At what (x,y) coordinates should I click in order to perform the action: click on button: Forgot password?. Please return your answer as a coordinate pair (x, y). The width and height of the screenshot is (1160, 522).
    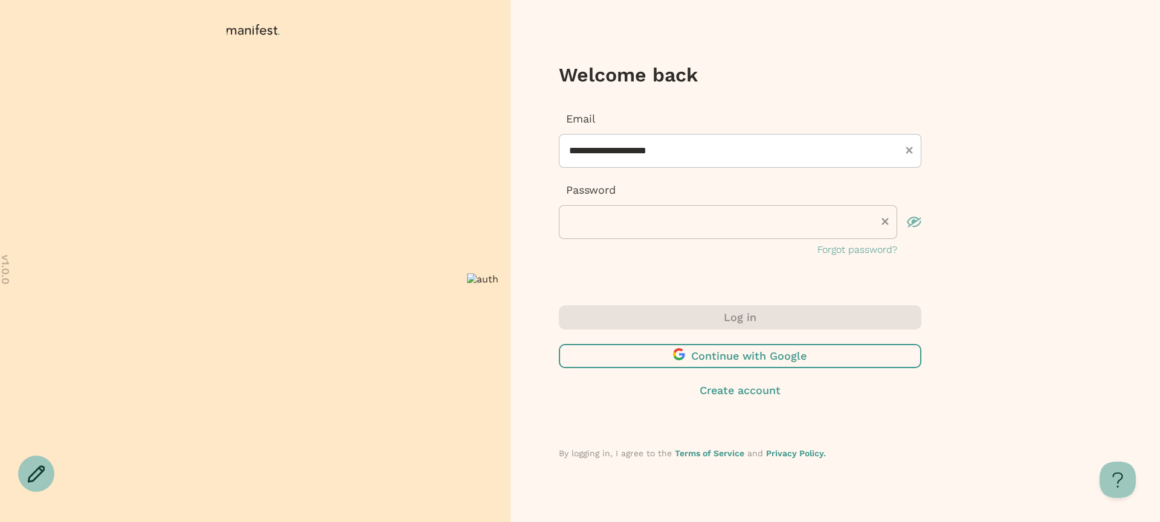
    Looking at the image, I should click on (857, 250).